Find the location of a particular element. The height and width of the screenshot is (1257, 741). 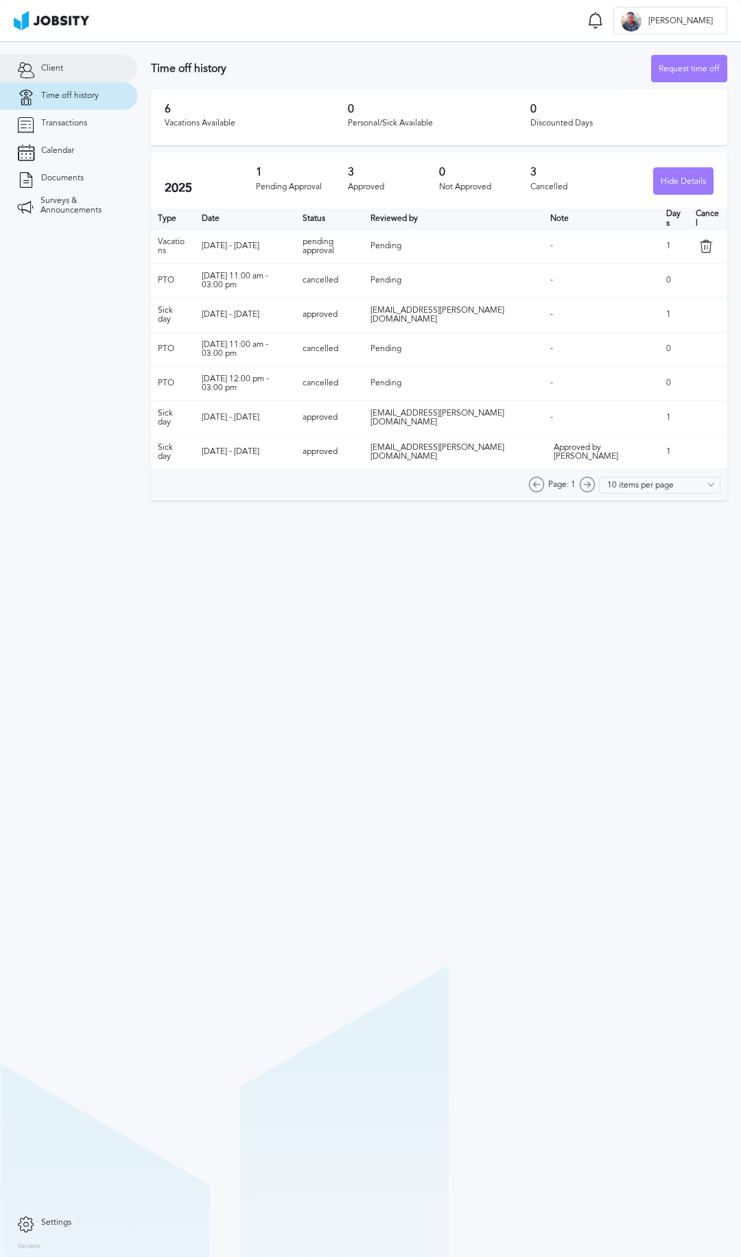

div: Pending Approval is located at coordinates (301, 187).